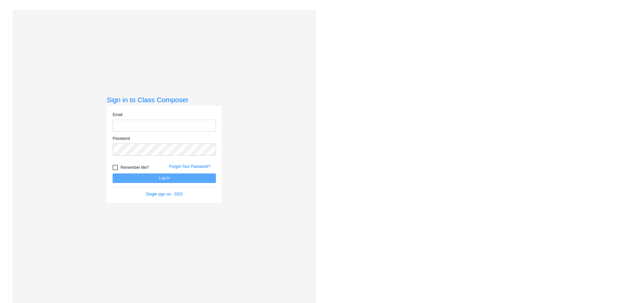 Image resolution: width=632 pixels, height=303 pixels. What do you see at coordinates (135, 167) in the screenshot?
I see `span: Remember Me?` at bounding box center [135, 167].